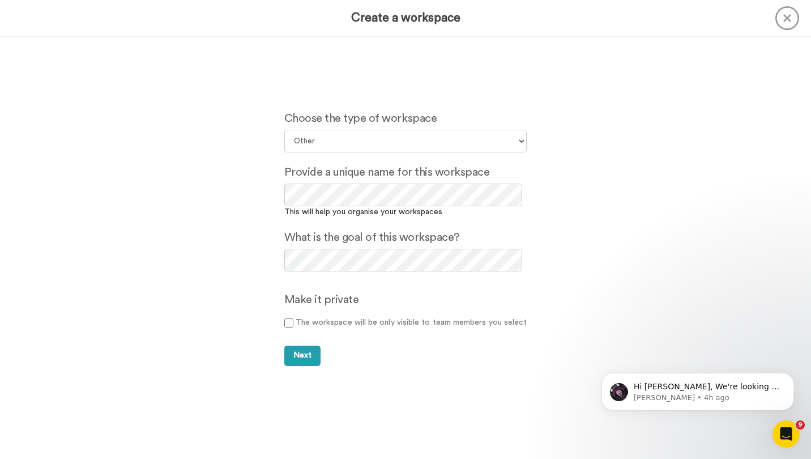  What do you see at coordinates (122, 49) in the screenshot?
I see `p: Message from Matt, sent 4h ago` at bounding box center [122, 49].